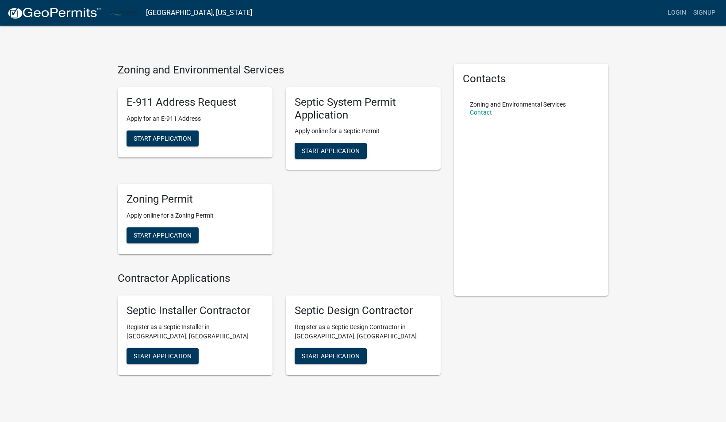 The height and width of the screenshot is (422, 726). I want to click on wm-workflow-list-section: Contractor Applications, so click(279, 327).